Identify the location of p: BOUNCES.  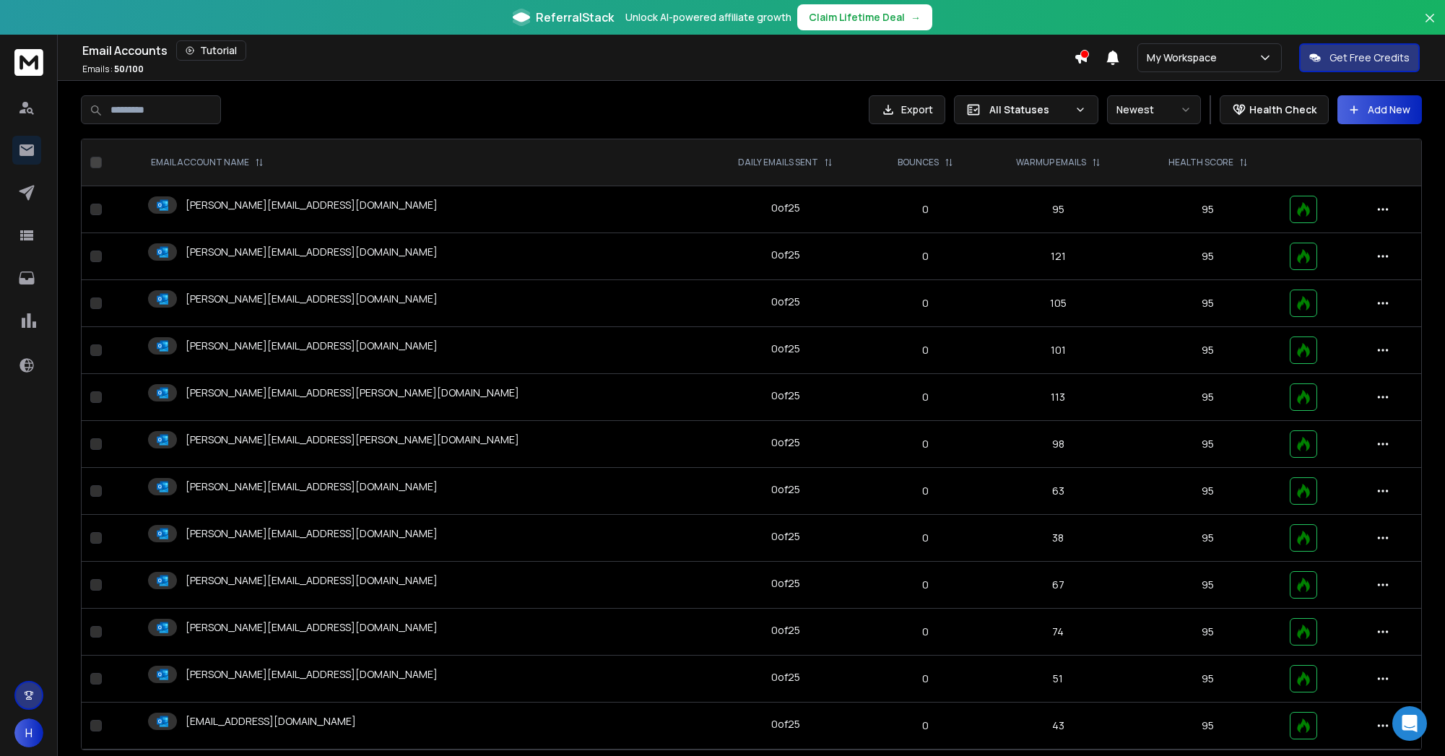
(918, 163).